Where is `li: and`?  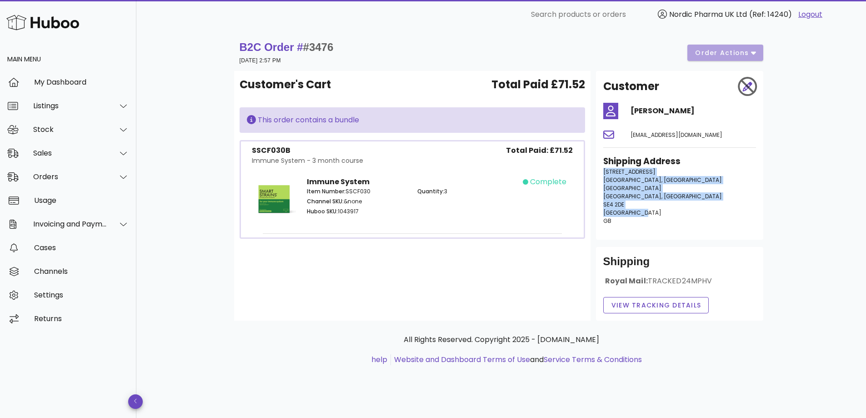
li: and is located at coordinates (517, 360).